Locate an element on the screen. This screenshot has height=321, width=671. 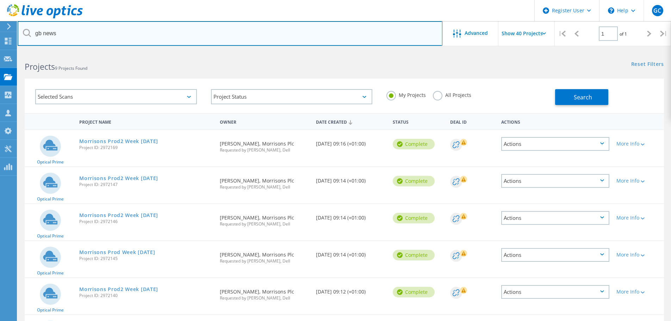
input: Search projects by name, owner, ID, company, etc is located at coordinates (230, 33).